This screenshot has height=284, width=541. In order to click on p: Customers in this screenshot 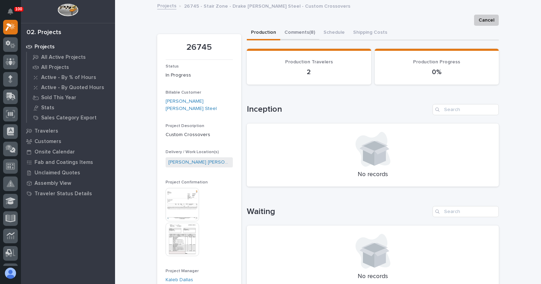, I will do `click(48, 142)`.